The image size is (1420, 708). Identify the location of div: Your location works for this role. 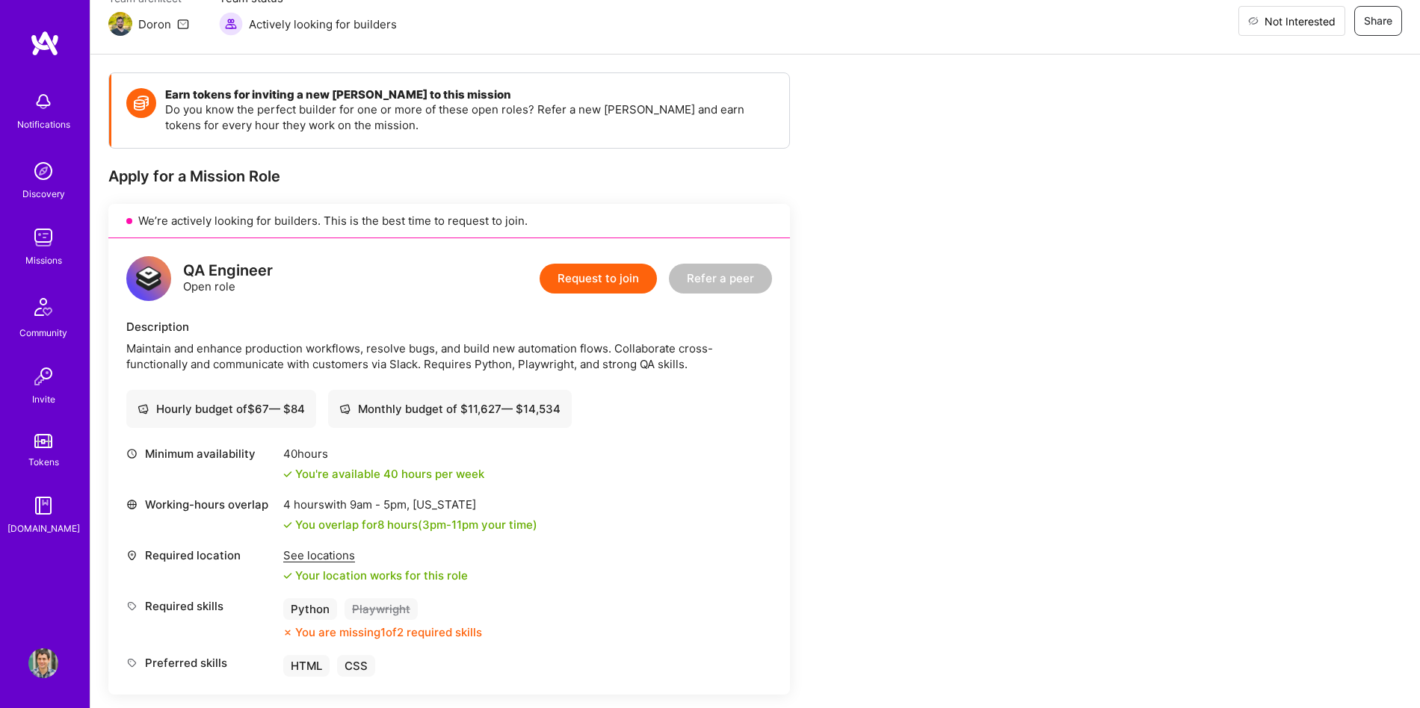
(375, 575).